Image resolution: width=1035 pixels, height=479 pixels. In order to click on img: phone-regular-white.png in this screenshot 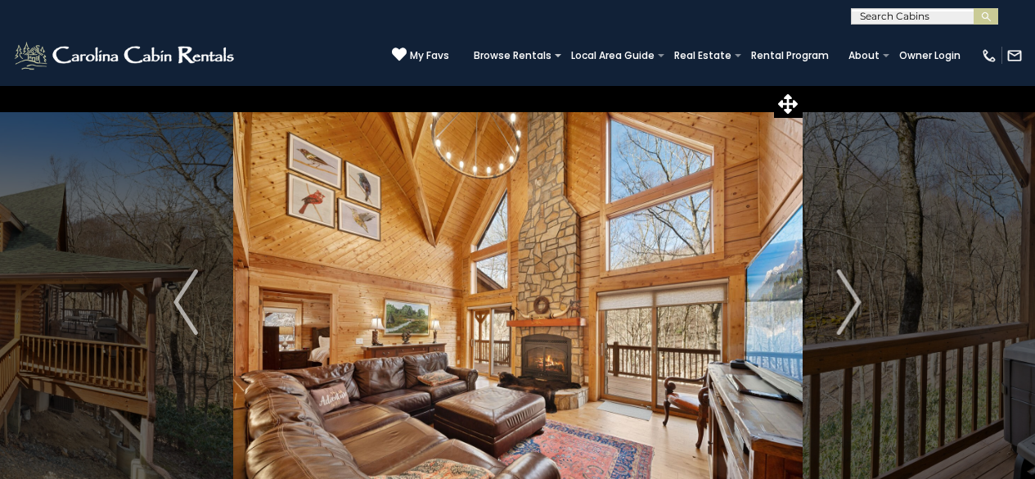, I will do `click(990, 56)`.